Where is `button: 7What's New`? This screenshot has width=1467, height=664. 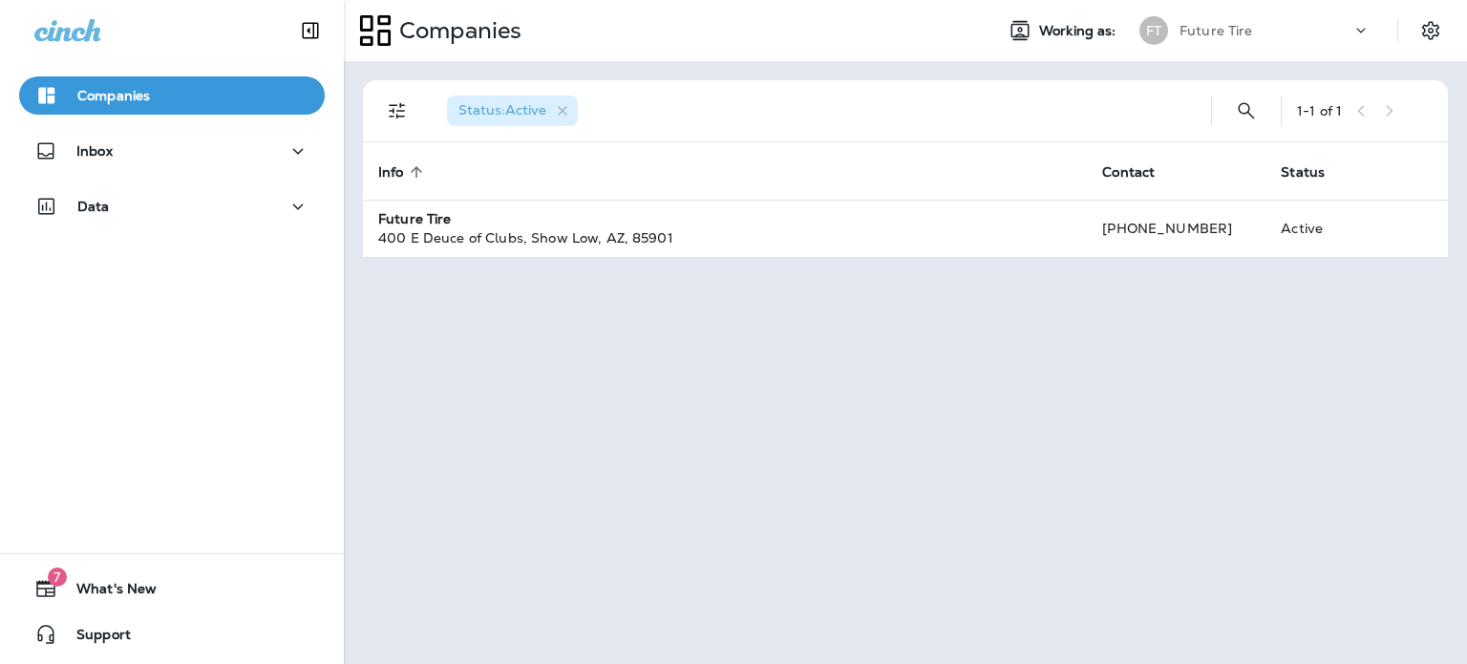 button: 7What's New is located at coordinates (172, 588).